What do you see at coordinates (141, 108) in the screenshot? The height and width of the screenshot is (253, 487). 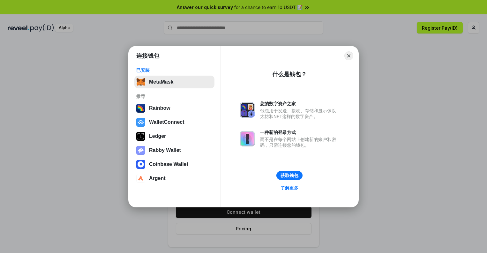 I see `img: svg+xml,%3Csvg%20width%3D%22120%22%20height%3D%22120%22%20viewBox%3D%220%200%20120%20120%22%20fil...` at bounding box center [141, 108].